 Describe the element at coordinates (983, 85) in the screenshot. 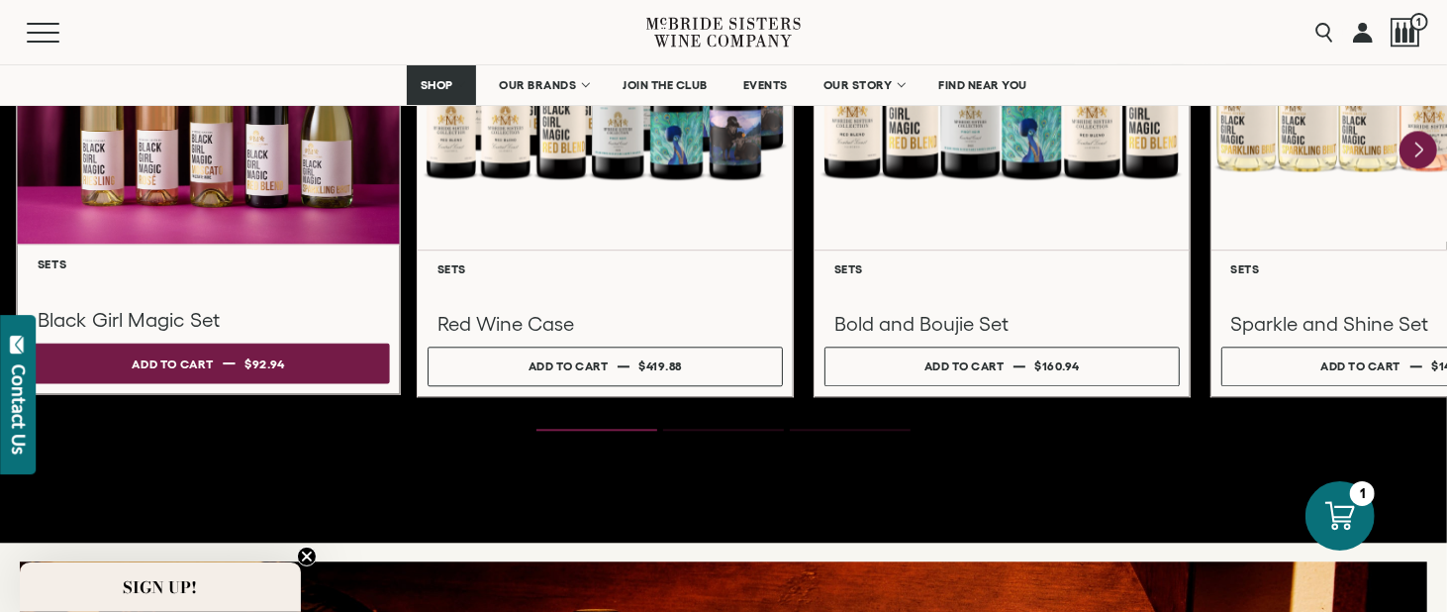

I see `span: FIND NEAR YOU` at that location.